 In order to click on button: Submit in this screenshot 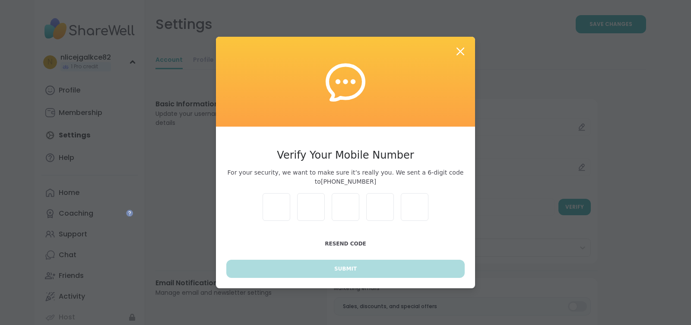, I will do `click(345, 269)`.